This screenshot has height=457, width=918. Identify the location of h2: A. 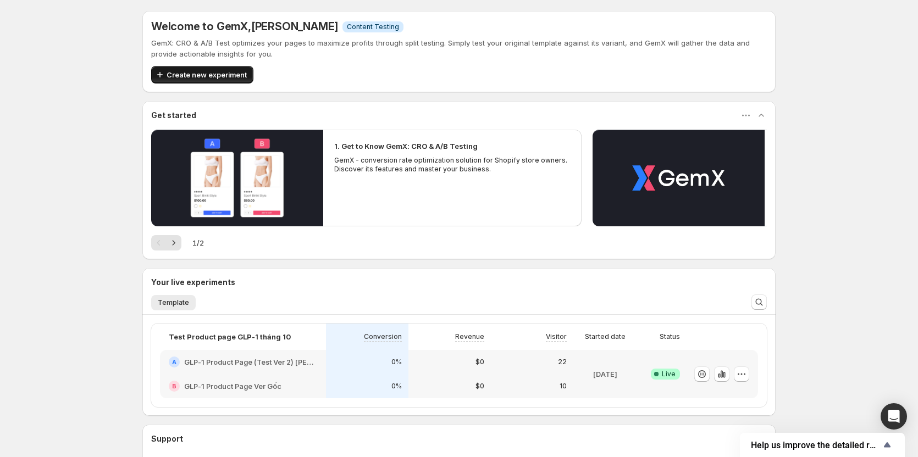
(174, 362).